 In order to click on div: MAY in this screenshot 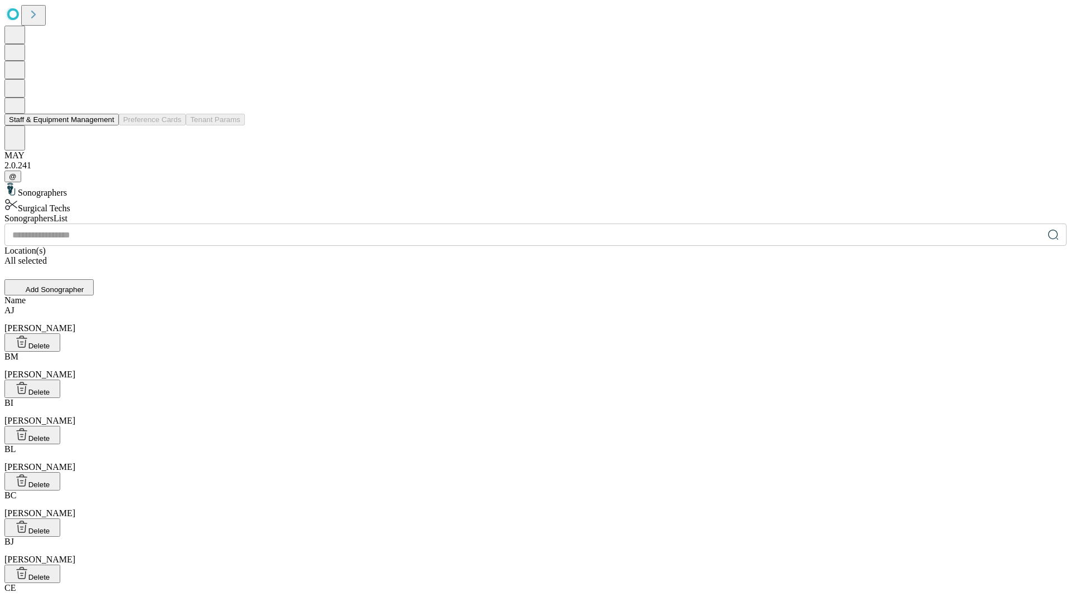, I will do `click(535, 156)`.